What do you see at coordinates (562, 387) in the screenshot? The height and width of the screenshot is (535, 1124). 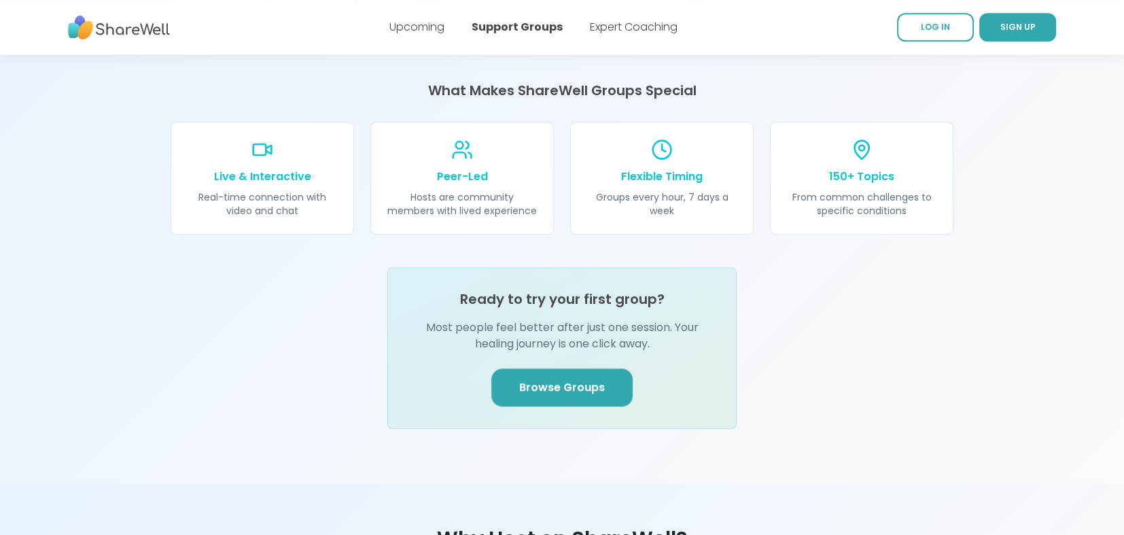 I see `a: Browse Groups` at bounding box center [562, 387].